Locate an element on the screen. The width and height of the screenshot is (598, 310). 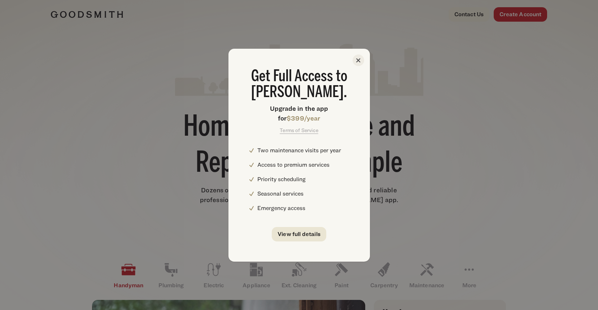
span: $399/year is located at coordinates (303, 118).